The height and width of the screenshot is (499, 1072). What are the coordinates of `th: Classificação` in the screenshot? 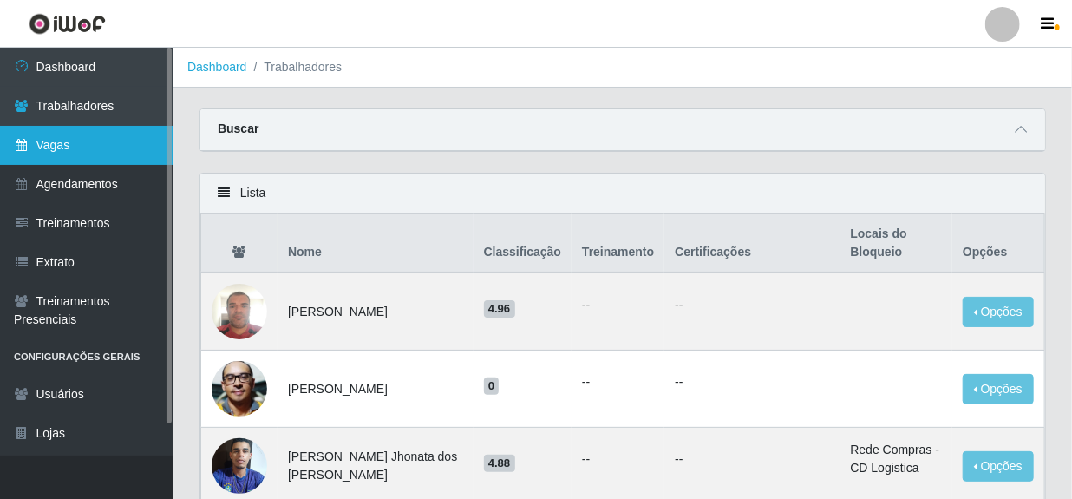 It's located at (523, 244).